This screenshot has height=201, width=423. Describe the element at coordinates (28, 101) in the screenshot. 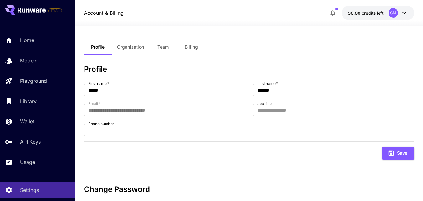

I see `p: Library` at that location.